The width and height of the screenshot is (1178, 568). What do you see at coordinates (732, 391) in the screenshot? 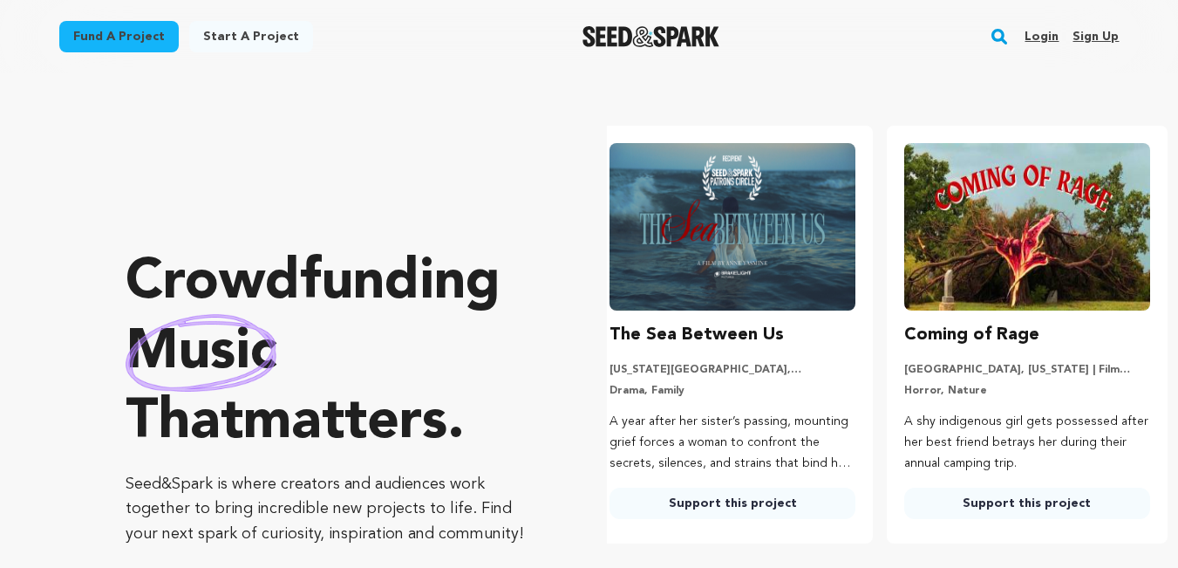
I see `p: Drama, Family` at bounding box center [732, 391].